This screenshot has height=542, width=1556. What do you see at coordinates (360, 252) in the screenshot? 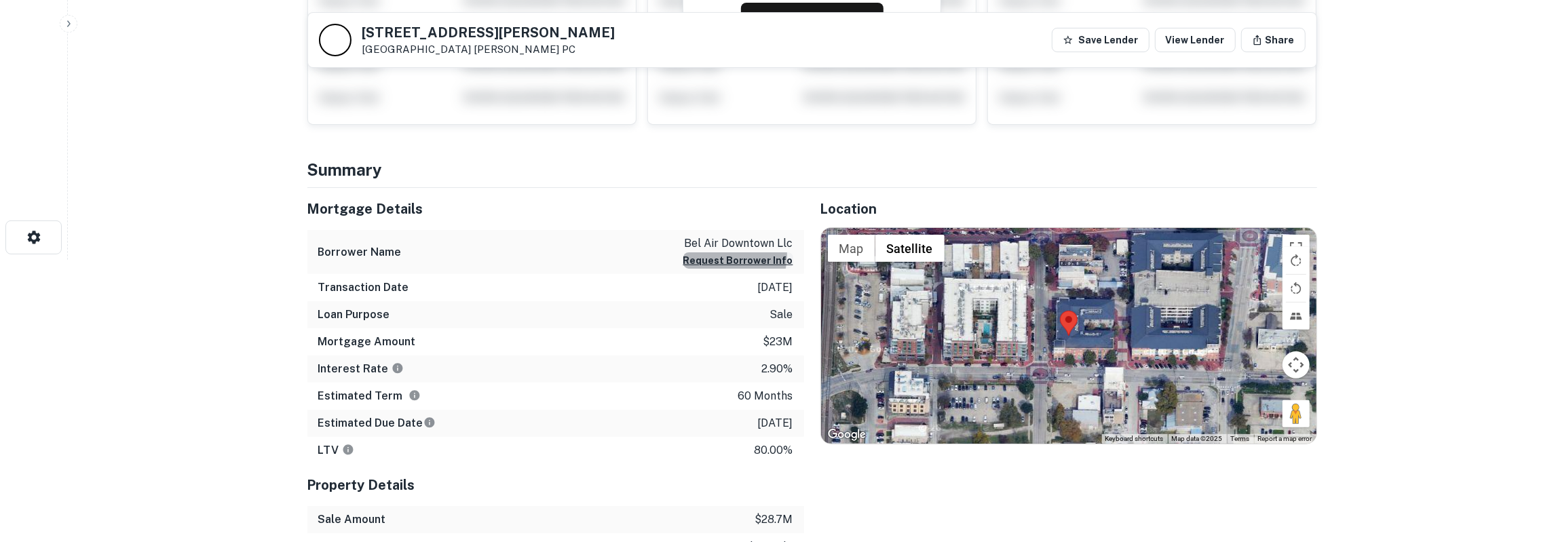
I see `h6: Borrower Name` at bounding box center [360, 252].